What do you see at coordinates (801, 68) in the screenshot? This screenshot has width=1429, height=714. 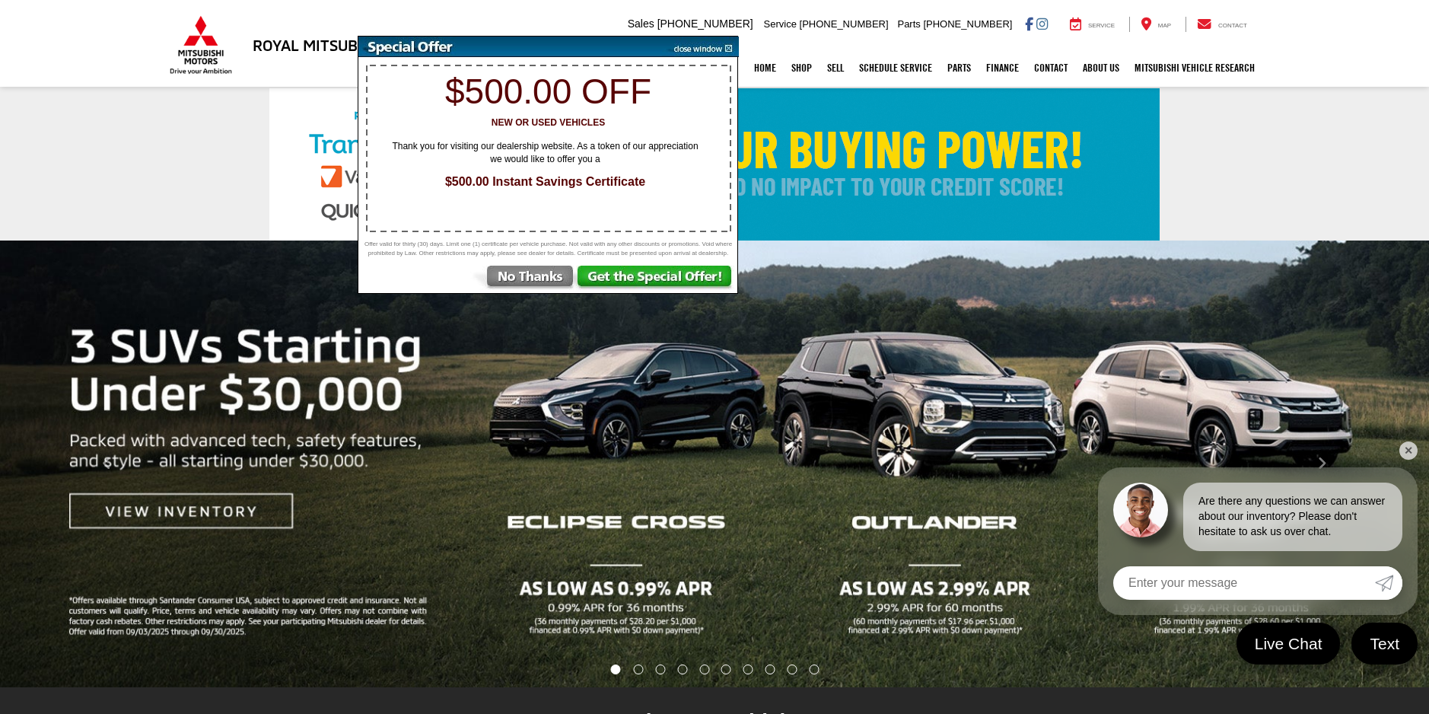 I see `a: Shop` at bounding box center [801, 68].